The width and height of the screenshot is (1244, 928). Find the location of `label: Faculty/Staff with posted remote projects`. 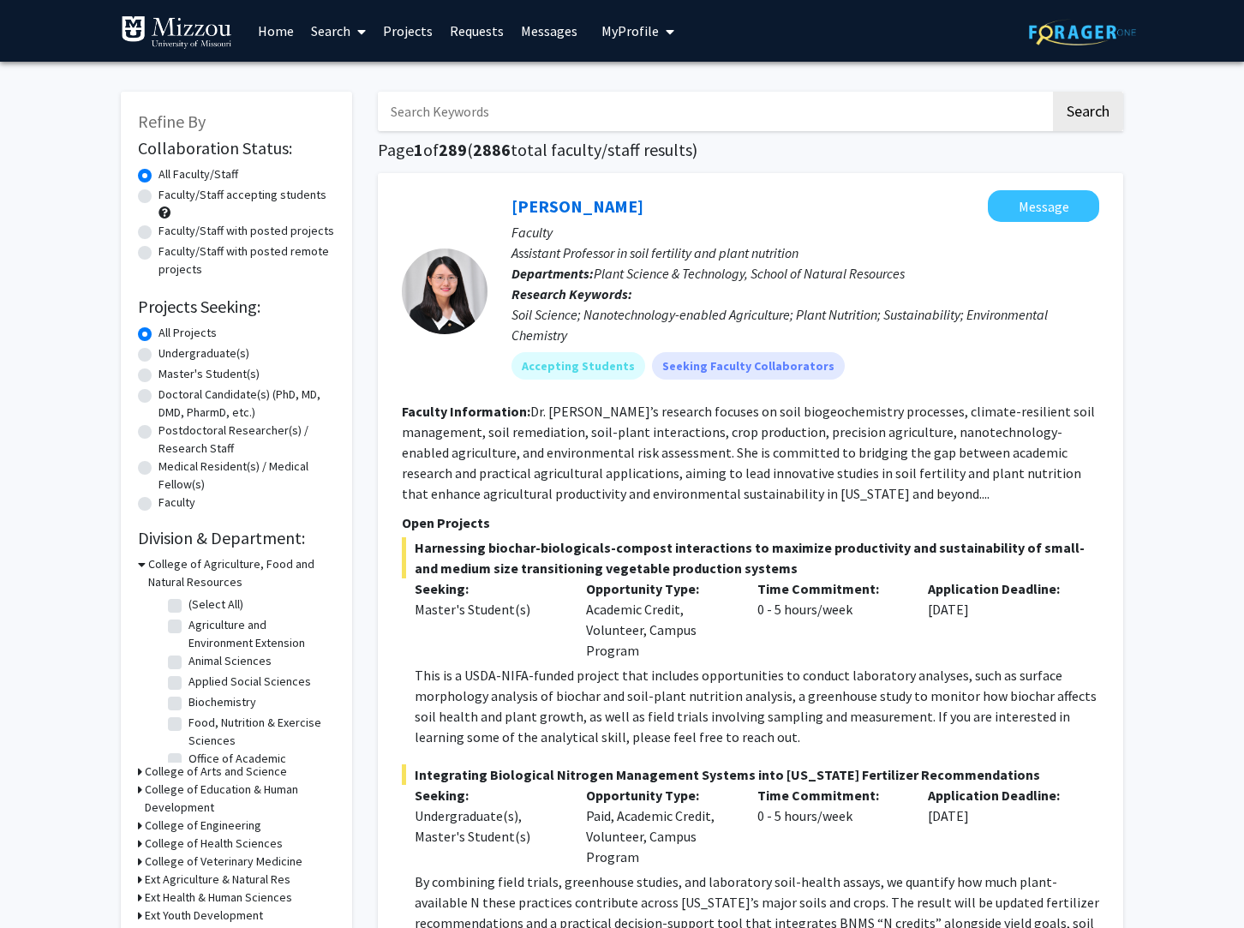

label: Faculty/Staff with posted remote projects is located at coordinates (247, 260).